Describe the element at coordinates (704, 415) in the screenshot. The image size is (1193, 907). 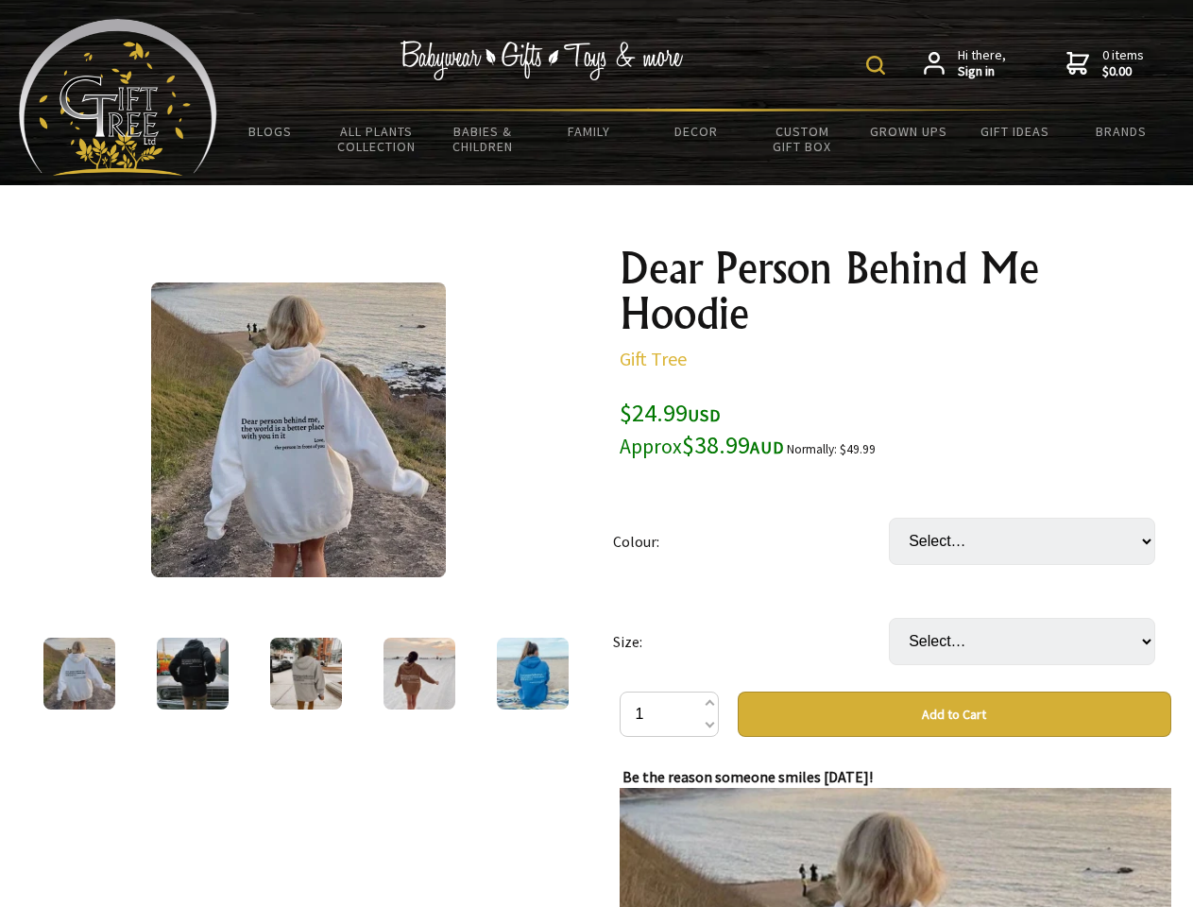
I see `span: USD` at that location.